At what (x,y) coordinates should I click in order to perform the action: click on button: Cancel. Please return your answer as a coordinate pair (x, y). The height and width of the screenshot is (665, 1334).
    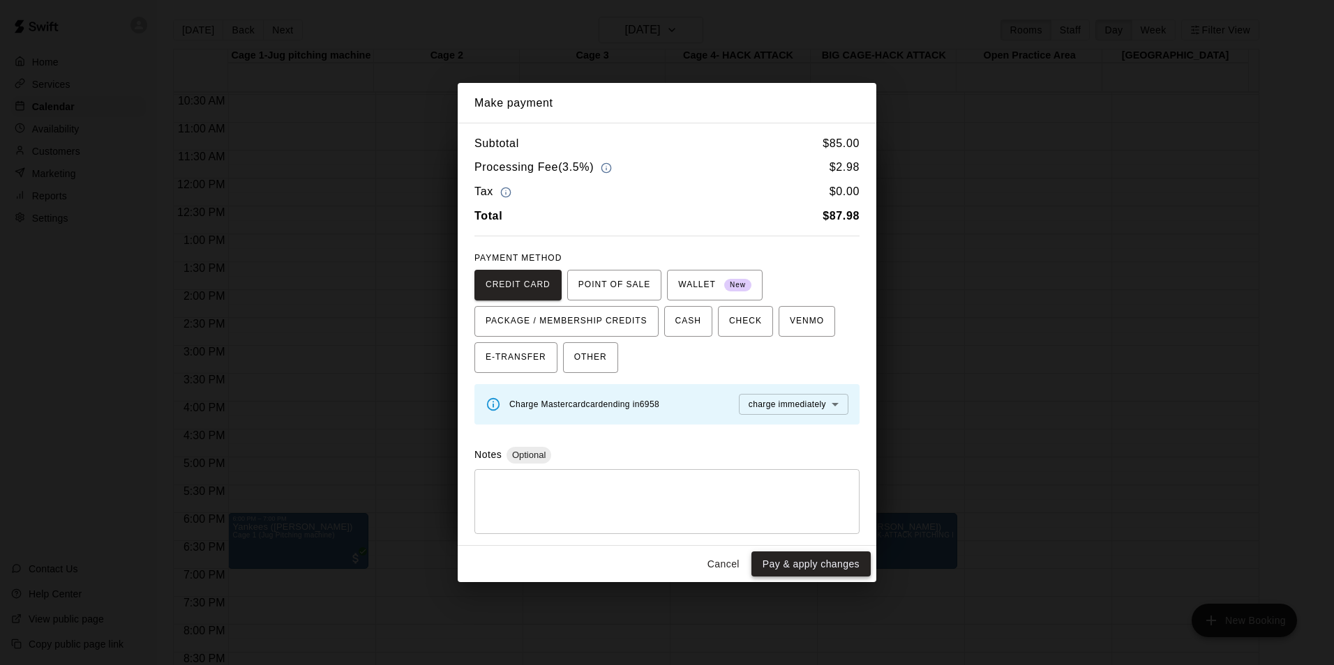
    Looking at the image, I should click on (723, 564).